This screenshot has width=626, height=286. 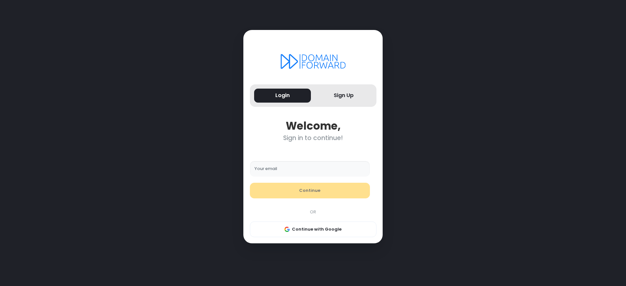 What do you see at coordinates (283, 96) in the screenshot?
I see `button: Login` at bounding box center [283, 96].